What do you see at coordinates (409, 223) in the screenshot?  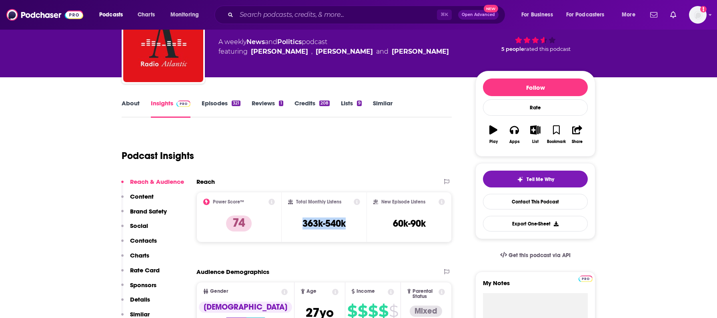 I see `h3: 60k-90k` at bounding box center [409, 223].